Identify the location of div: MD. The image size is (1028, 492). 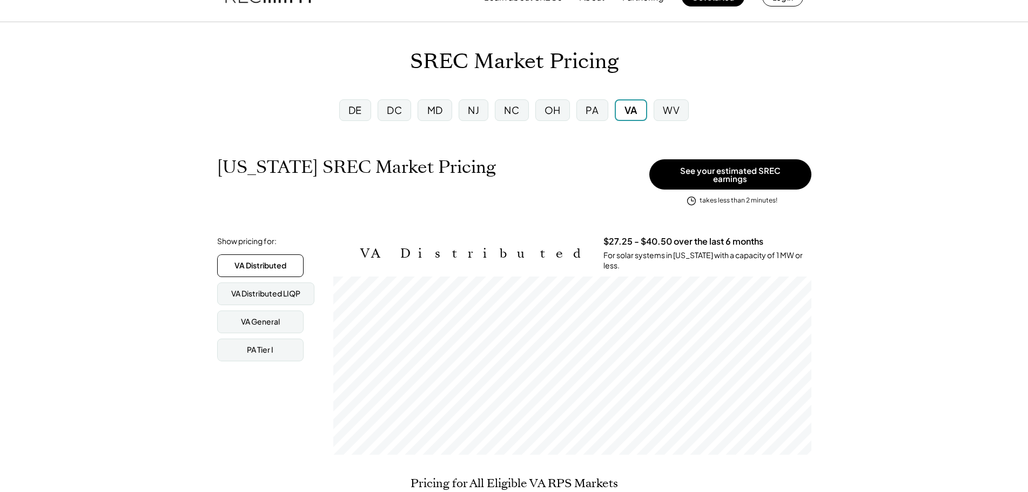
(435, 110).